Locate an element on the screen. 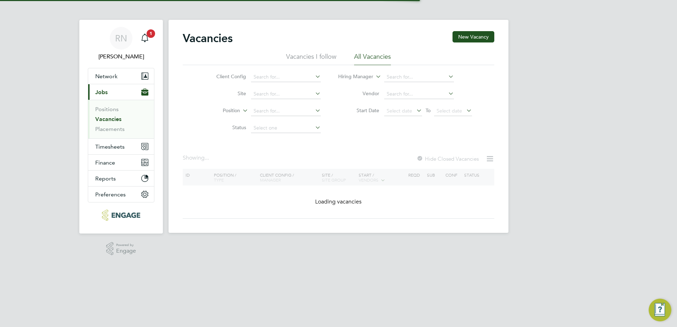 This screenshot has height=327, width=677. label: Site is located at coordinates (226, 93).